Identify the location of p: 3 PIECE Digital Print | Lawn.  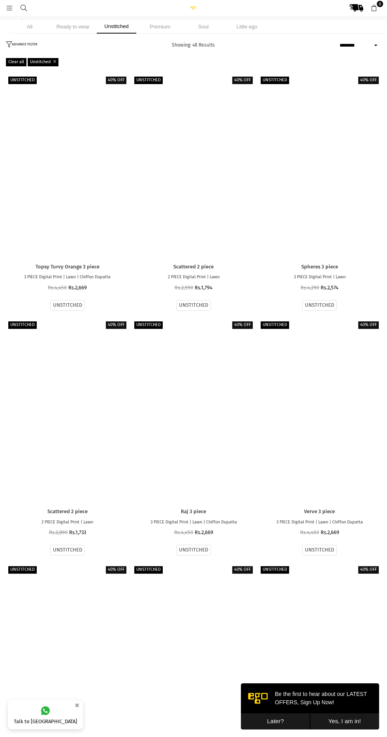
(319, 277).